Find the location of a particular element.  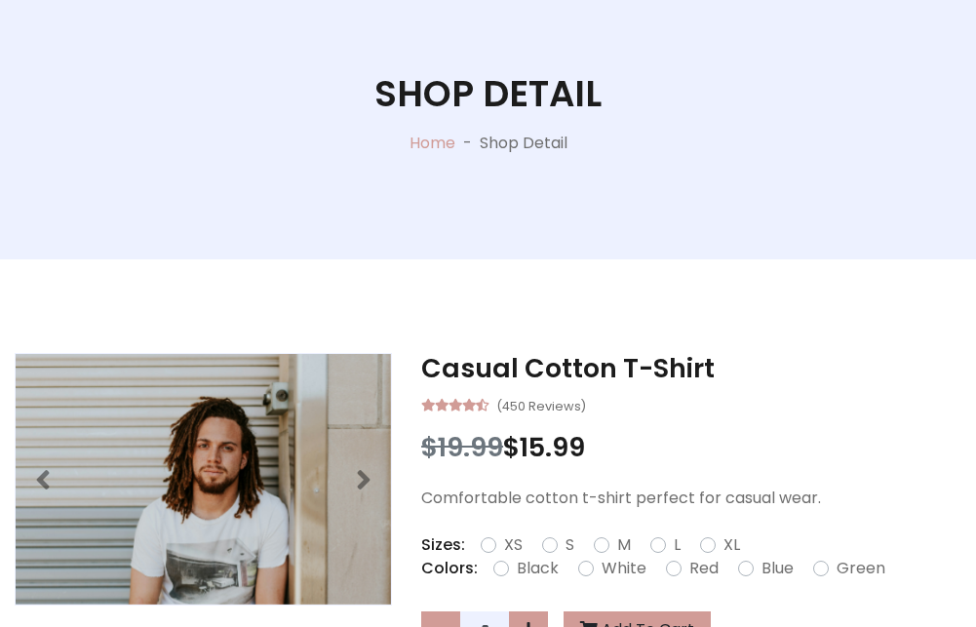

p: Shop Detail is located at coordinates (523, 143).